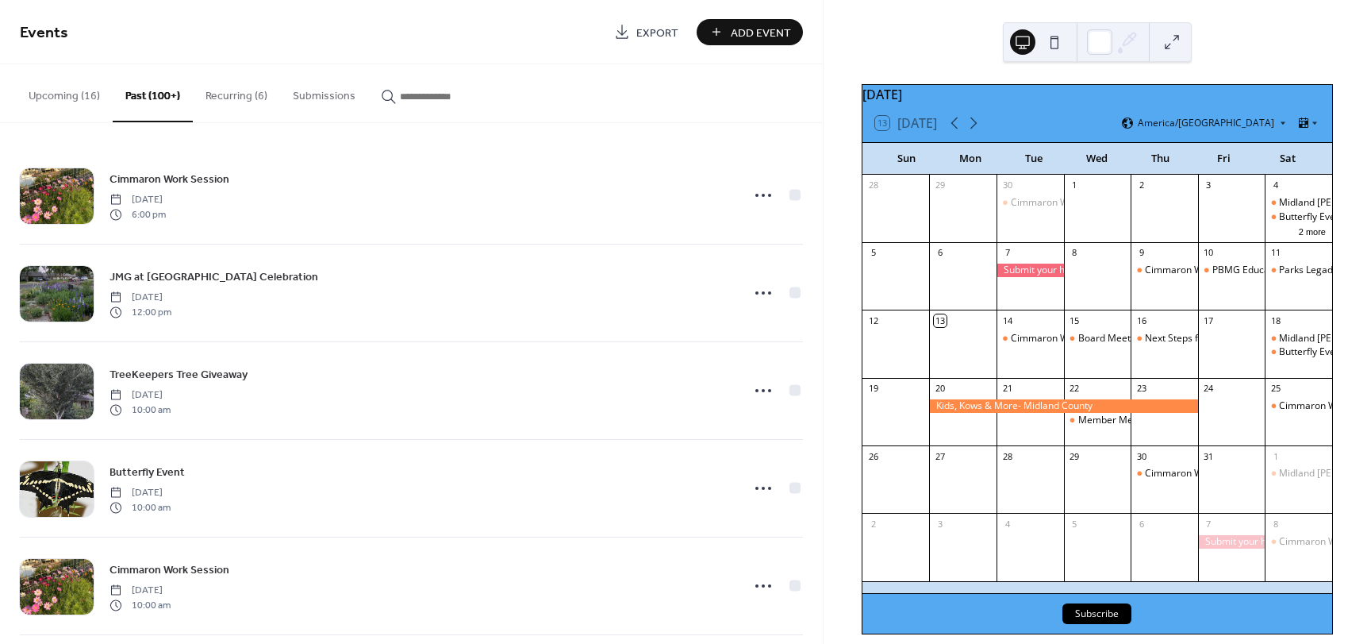  I want to click on div: PBMG Education Committee Meeting, so click(1232, 270).